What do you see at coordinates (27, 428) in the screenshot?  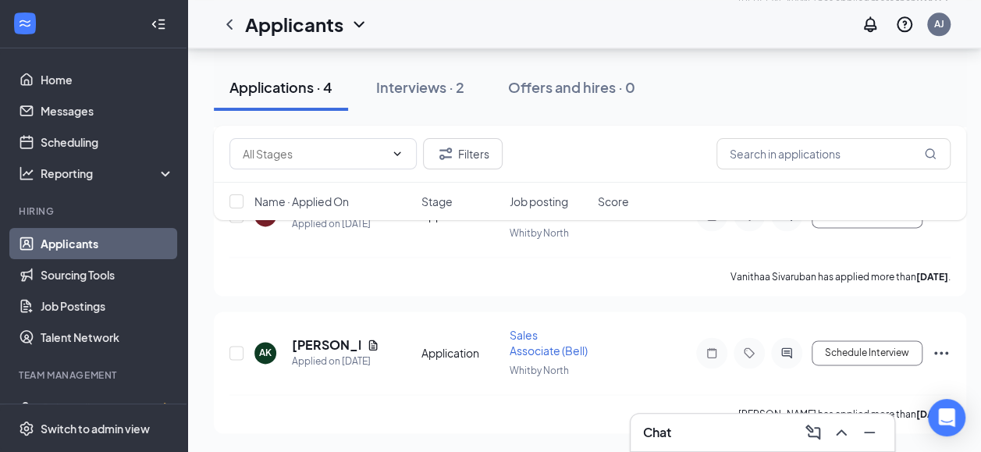 I see `svg: Settings` at bounding box center [27, 428].